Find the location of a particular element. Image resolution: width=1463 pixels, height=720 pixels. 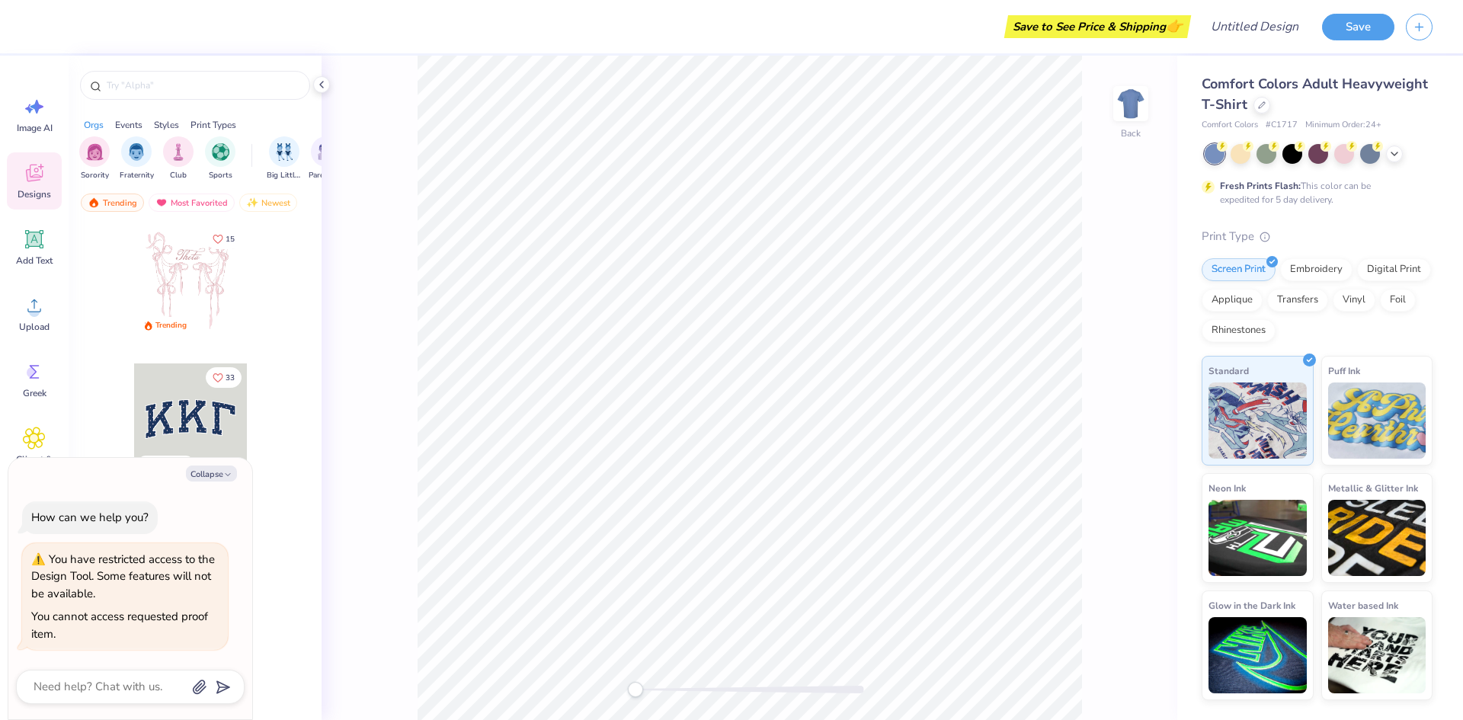

img: Glow in the Dark Ink is located at coordinates (1257, 655).